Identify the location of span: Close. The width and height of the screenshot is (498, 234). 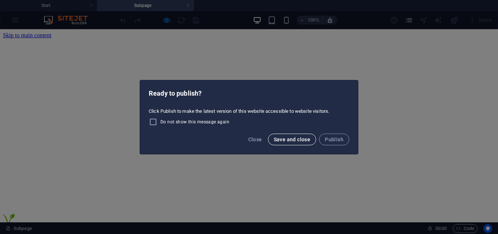
(255, 139).